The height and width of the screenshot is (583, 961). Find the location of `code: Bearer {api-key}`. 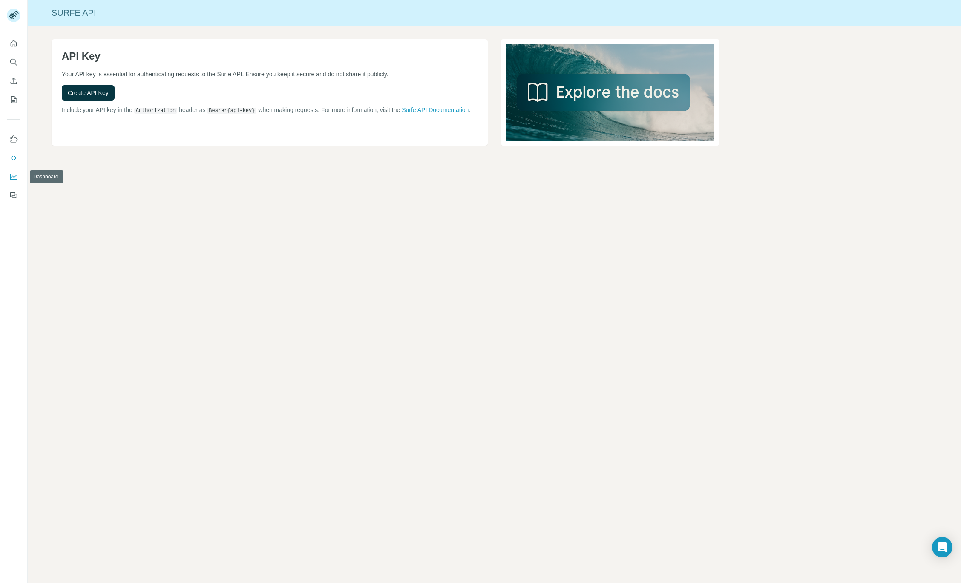

code: Bearer {api-key} is located at coordinates (232, 111).